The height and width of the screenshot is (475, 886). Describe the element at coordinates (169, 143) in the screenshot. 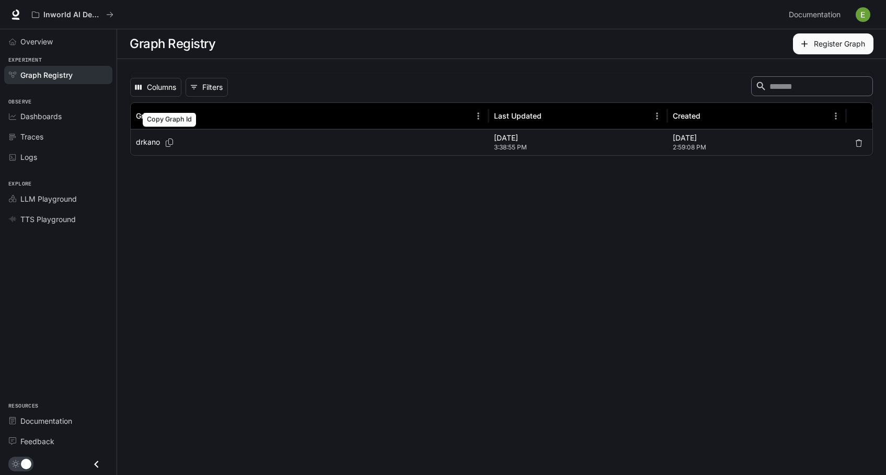

I see `button: Copy Graph Id` at that location.